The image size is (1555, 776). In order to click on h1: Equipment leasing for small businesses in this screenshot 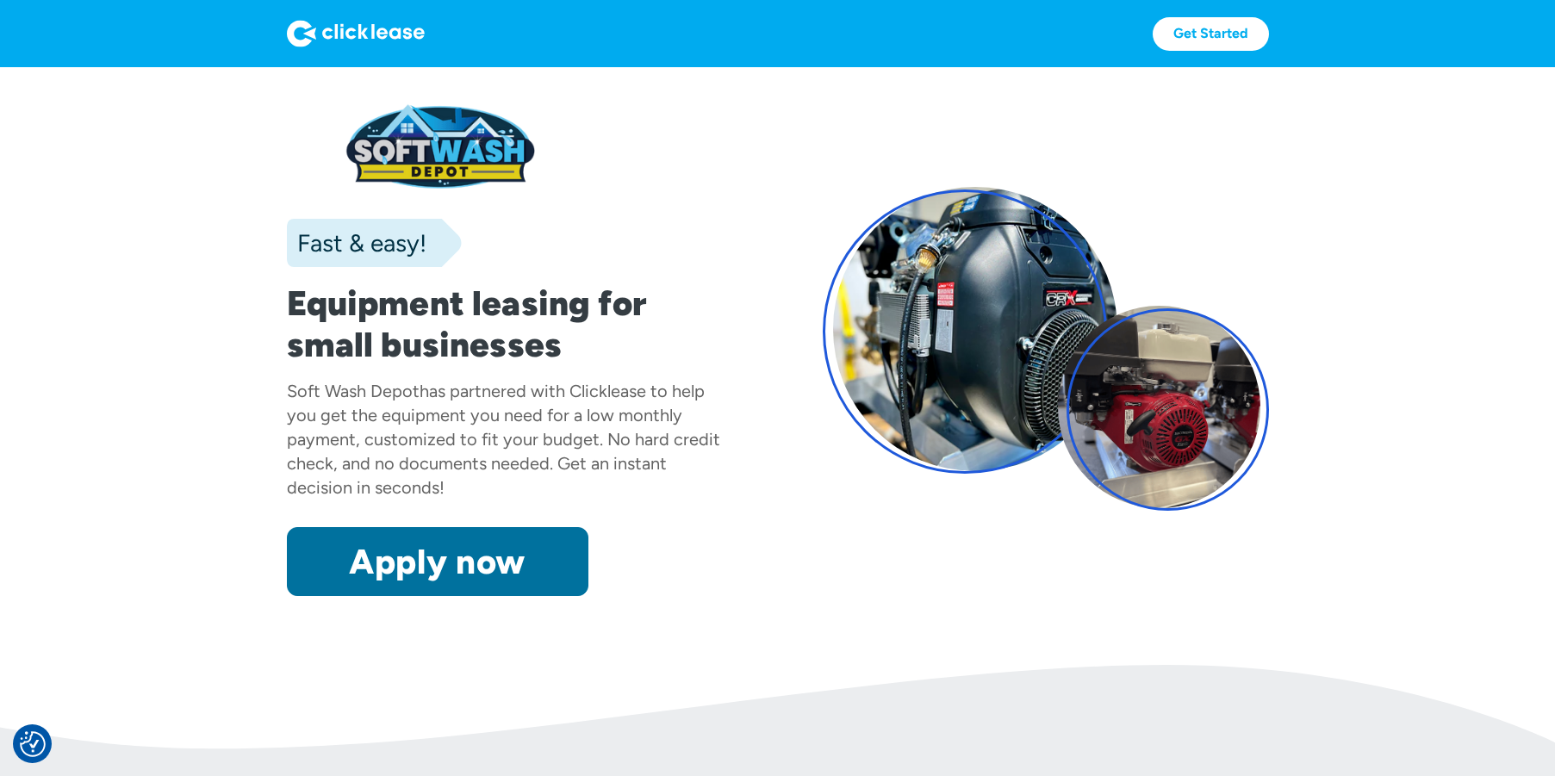, I will do `click(510, 324)`.